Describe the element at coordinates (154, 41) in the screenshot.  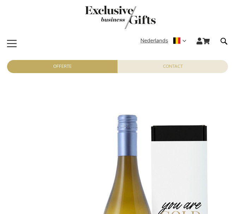
I see `span: Nederlands` at that location.